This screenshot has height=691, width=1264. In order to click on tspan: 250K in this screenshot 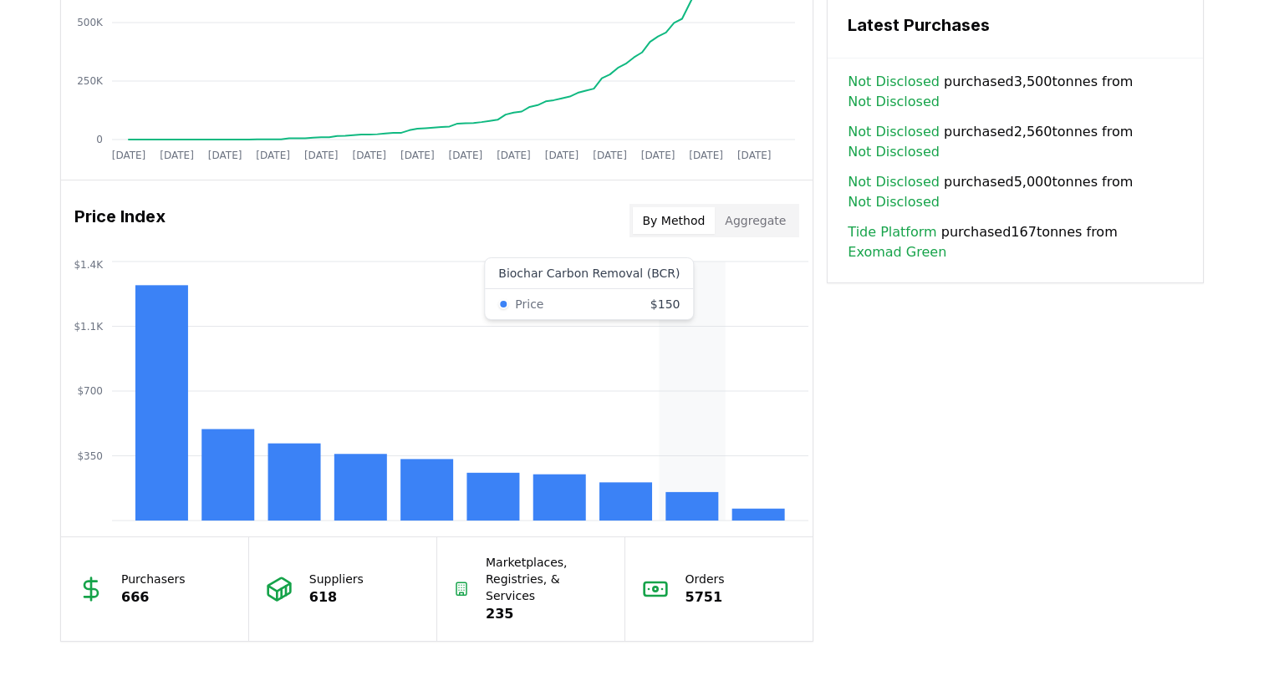, I will do `click(90, 81)`.